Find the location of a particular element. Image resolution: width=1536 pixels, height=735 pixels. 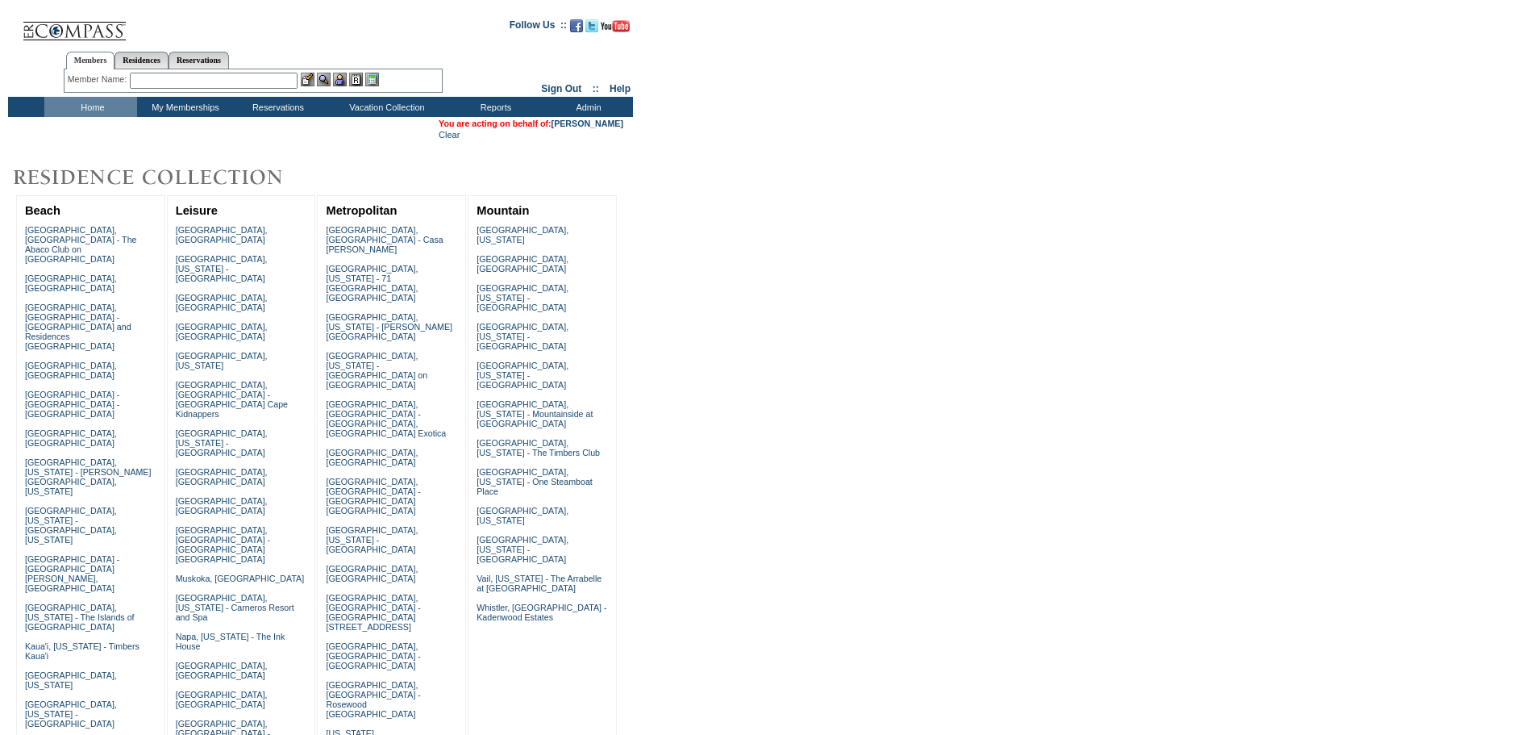

img: b_calculator.gif is located at coordinates (372, 79).